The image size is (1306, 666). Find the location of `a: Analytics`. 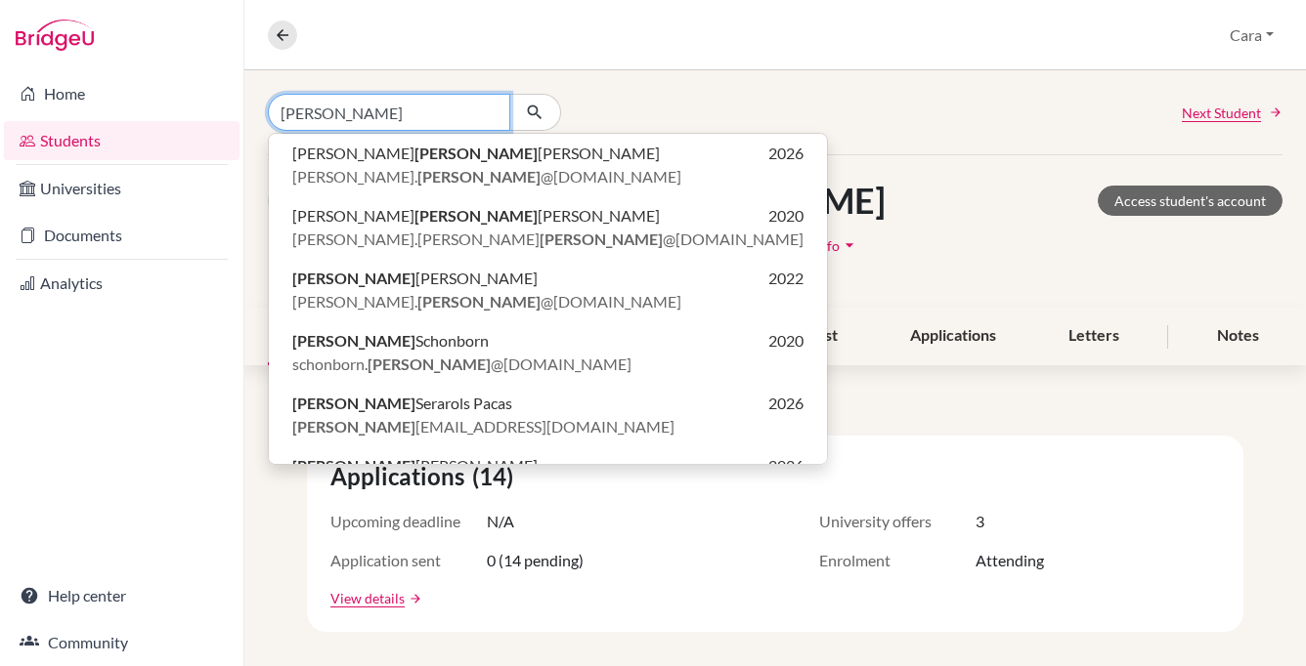

a: Analytics is located at coordinates (121, 283).